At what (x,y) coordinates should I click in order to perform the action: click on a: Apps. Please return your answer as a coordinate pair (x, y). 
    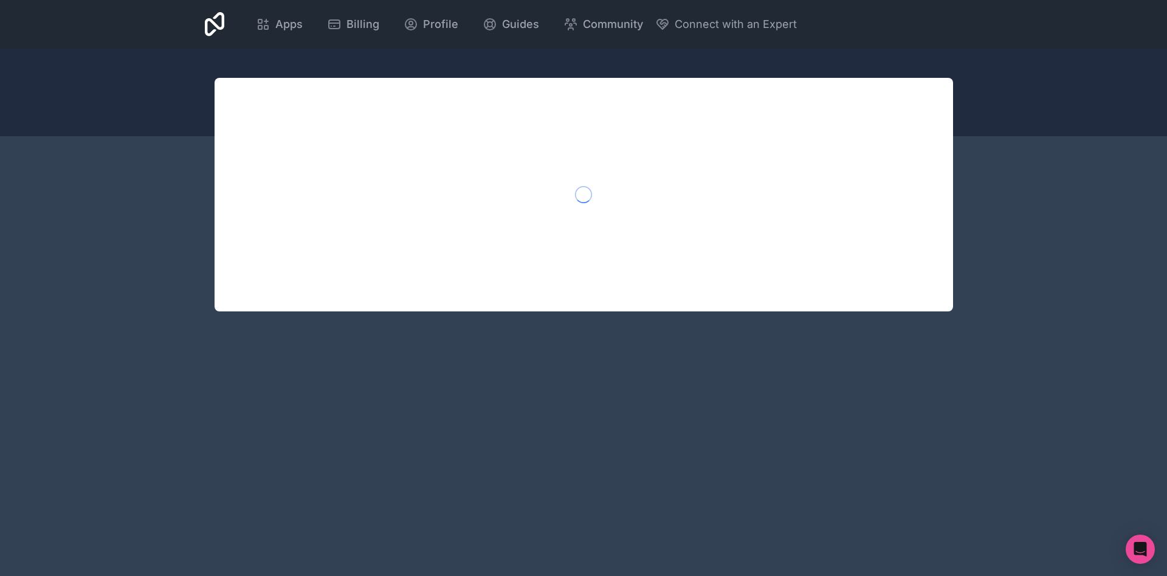
    Looking at the image, I should click on (279, 24).